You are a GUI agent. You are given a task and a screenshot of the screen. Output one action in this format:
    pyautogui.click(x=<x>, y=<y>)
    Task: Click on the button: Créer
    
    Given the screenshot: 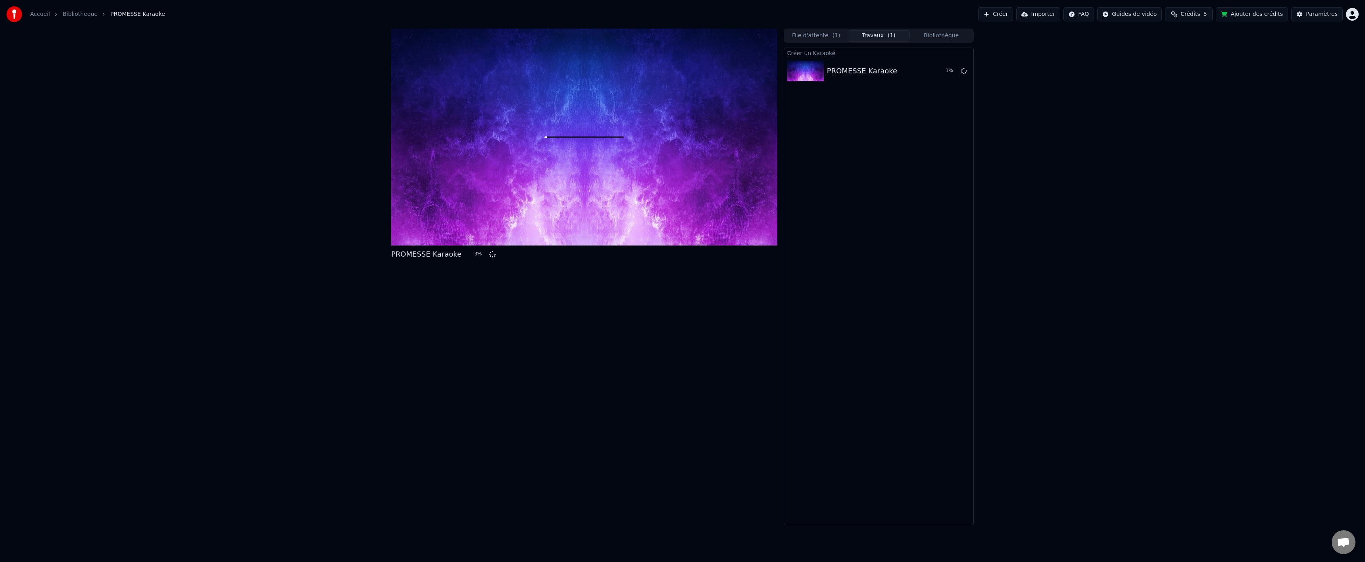 What is the action you would take?
    pyautogui.click(x=995, y=14)
    